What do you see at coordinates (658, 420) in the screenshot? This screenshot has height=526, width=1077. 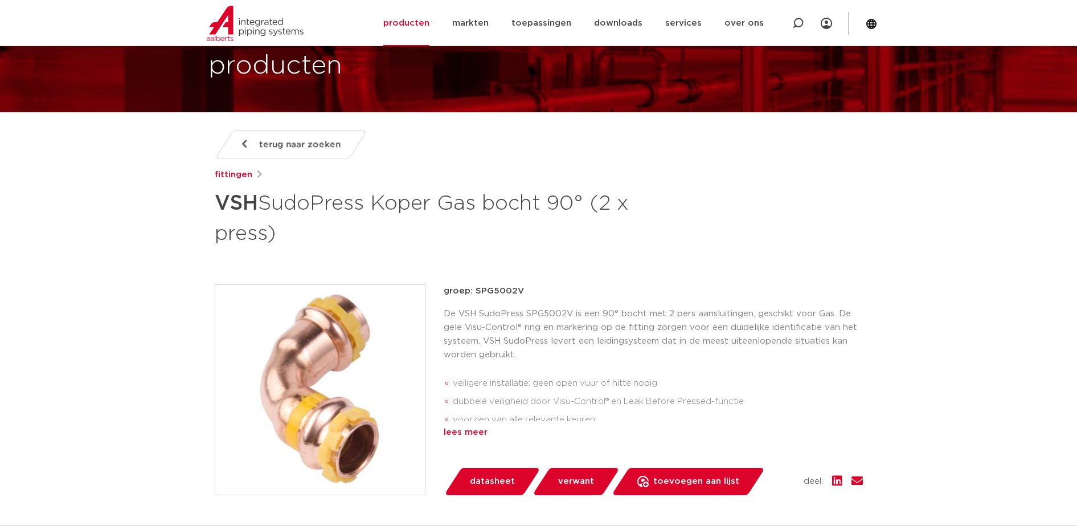 I see `li: voorzien van alle relevante keuren` at bounding box center [658, 420].